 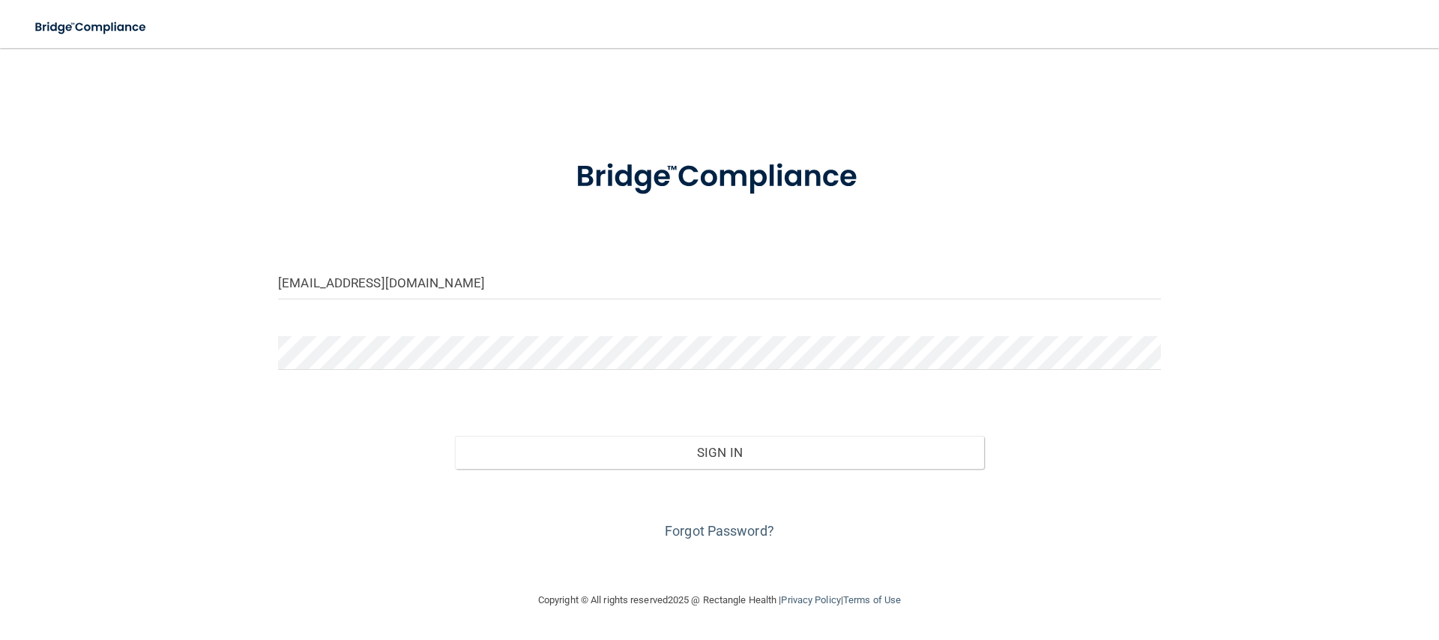 I want to click on input: Email, so click(x=720, y=282).